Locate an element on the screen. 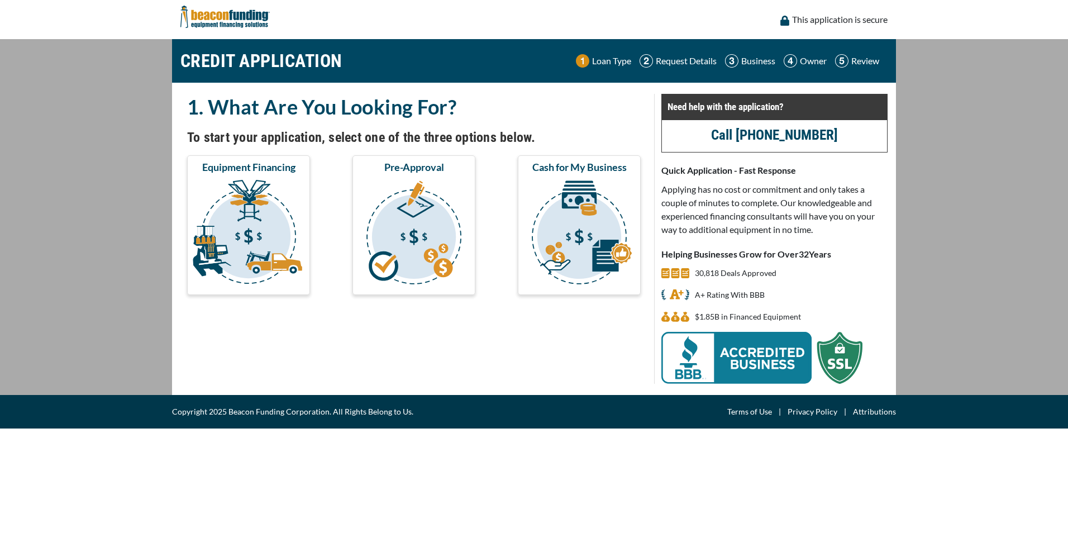 This screenshot has height=533, width=1068. p: A+ Rating With BBB is located at coordinates (730, 295).